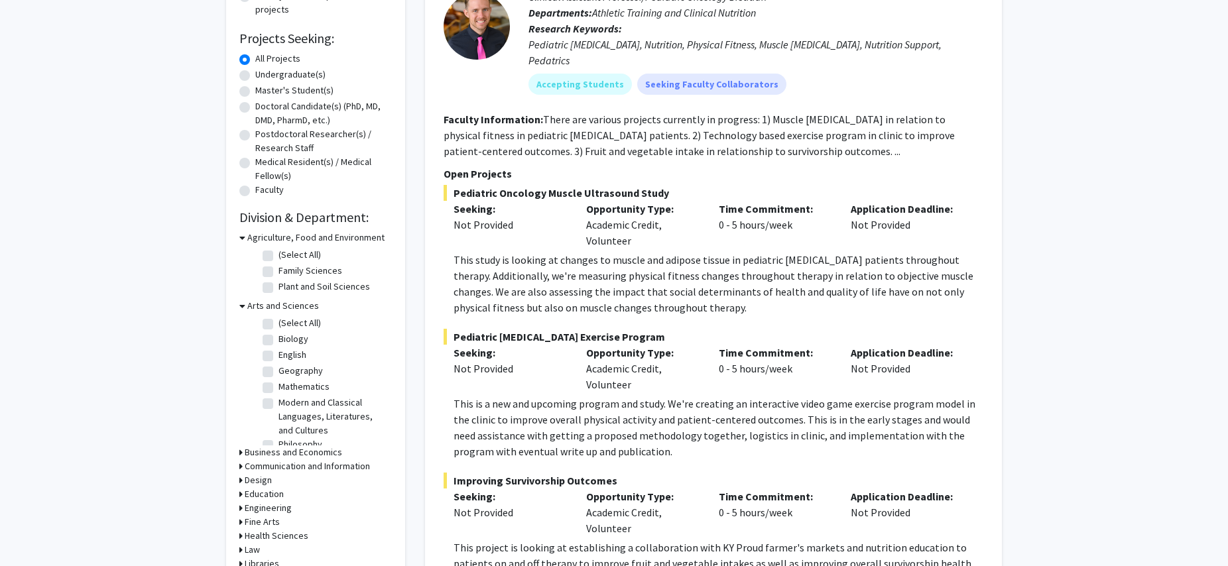 The width and height of the screenshot is (1228, 566). Describe the element at coordinates (262, 522) in the screenshot. I see `h3: Fine Arts` at that location.